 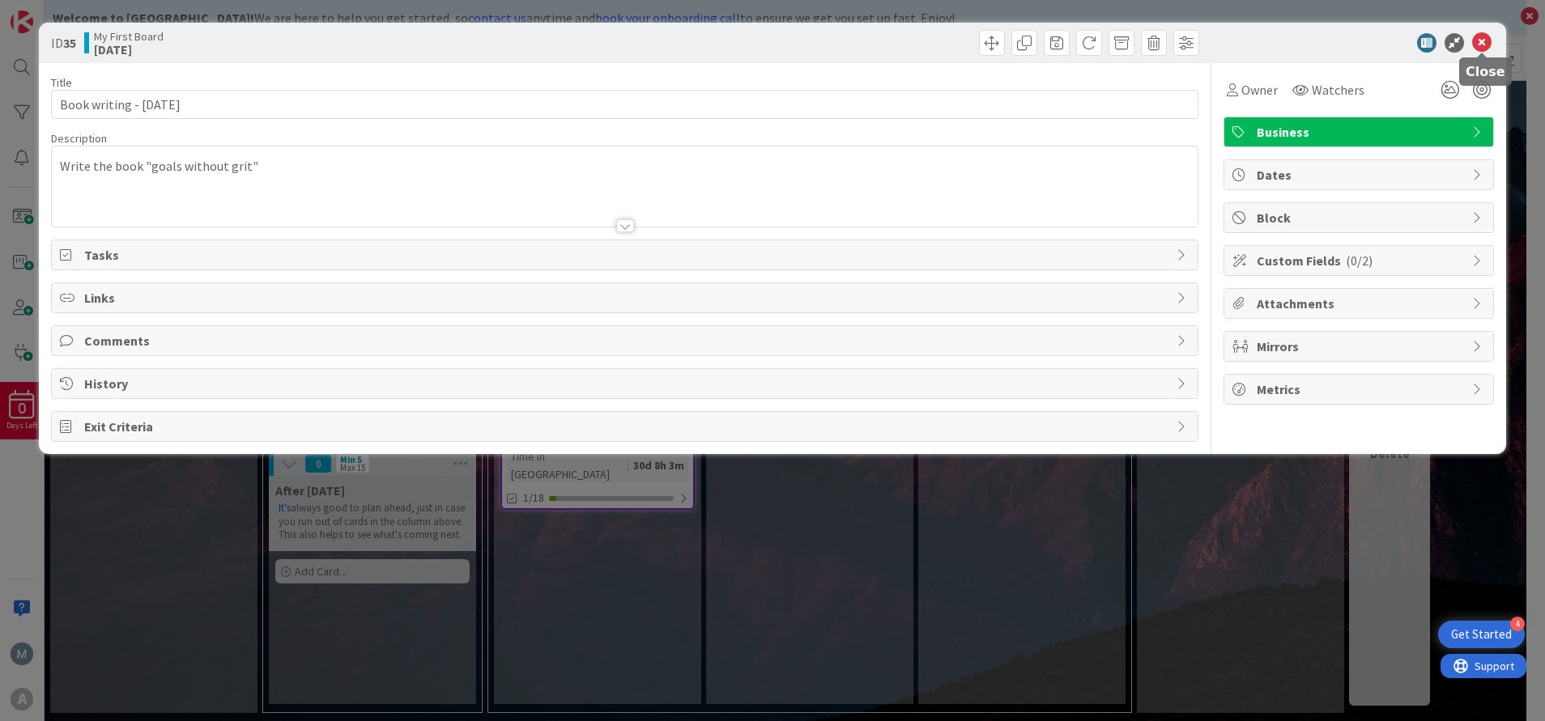 I want to click on span: Attachments, so click(x=1360, y=304).